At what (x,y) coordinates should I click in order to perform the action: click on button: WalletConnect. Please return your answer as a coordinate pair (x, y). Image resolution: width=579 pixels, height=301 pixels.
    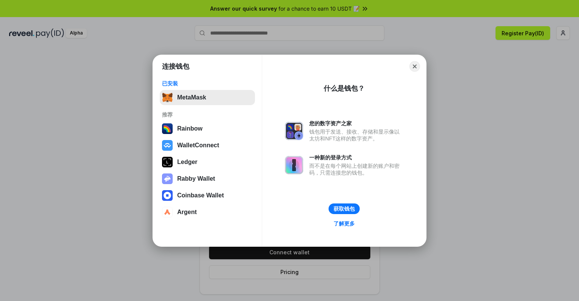
    Looking at the image, I should click on (207, 145).